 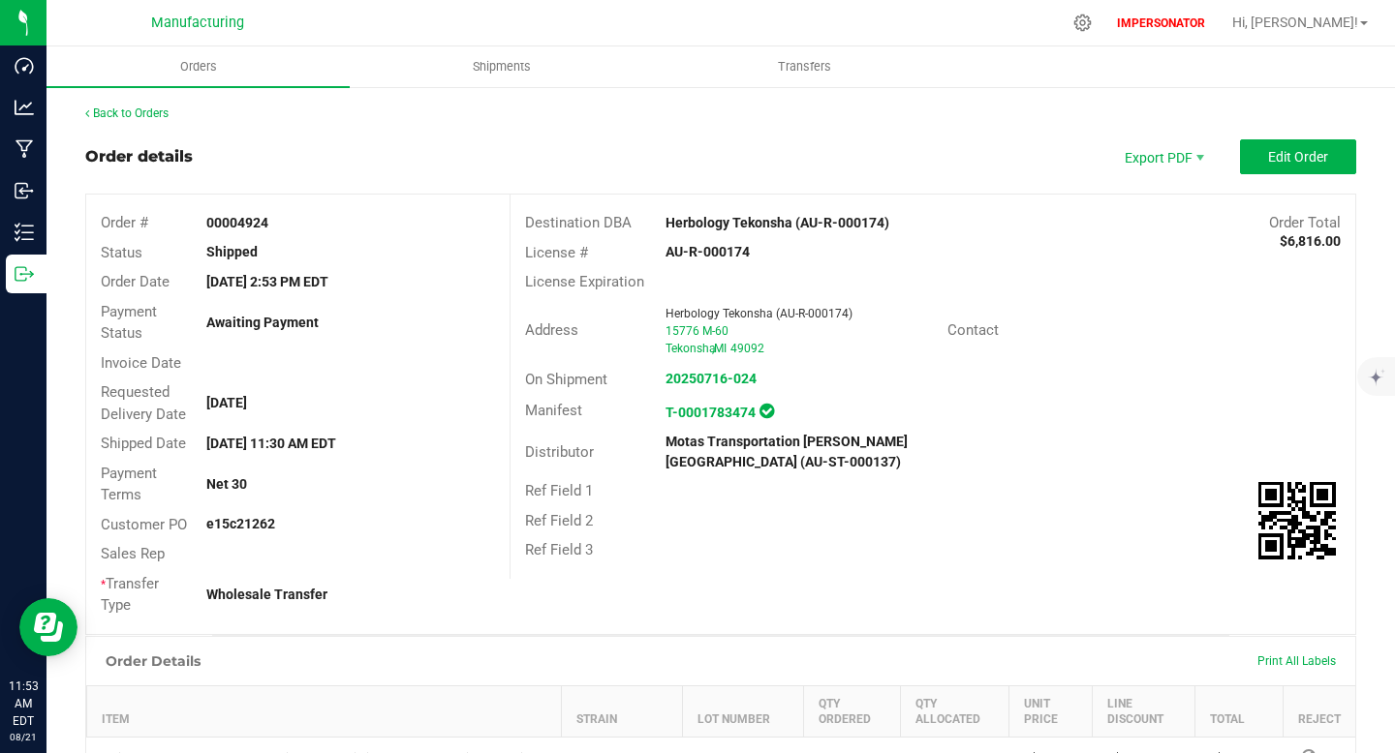 I want to click on span: Manufacturing, so click(x=198, y=22).